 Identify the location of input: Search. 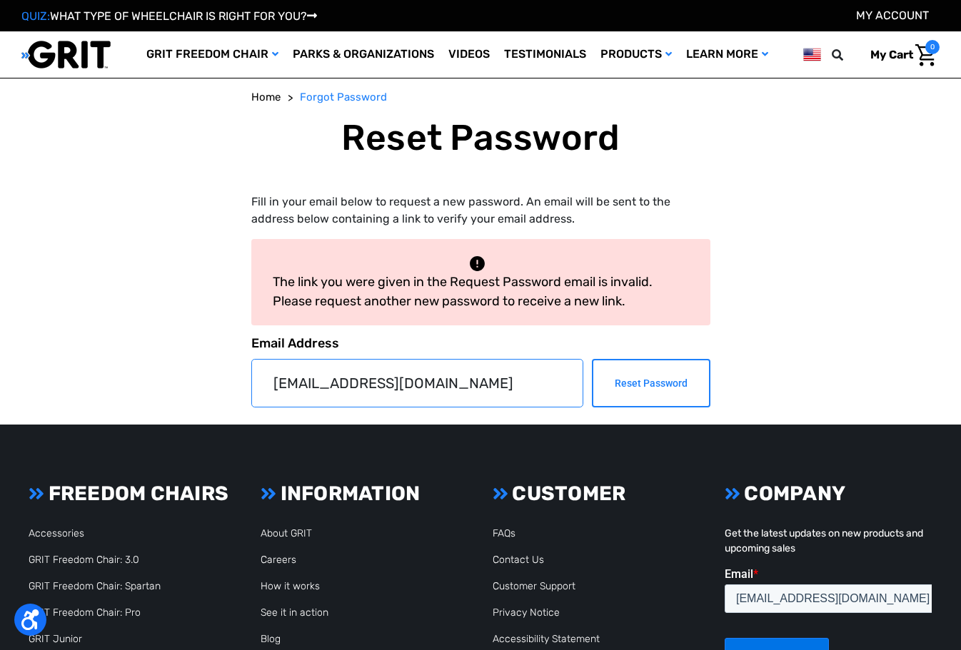
(849, 55).